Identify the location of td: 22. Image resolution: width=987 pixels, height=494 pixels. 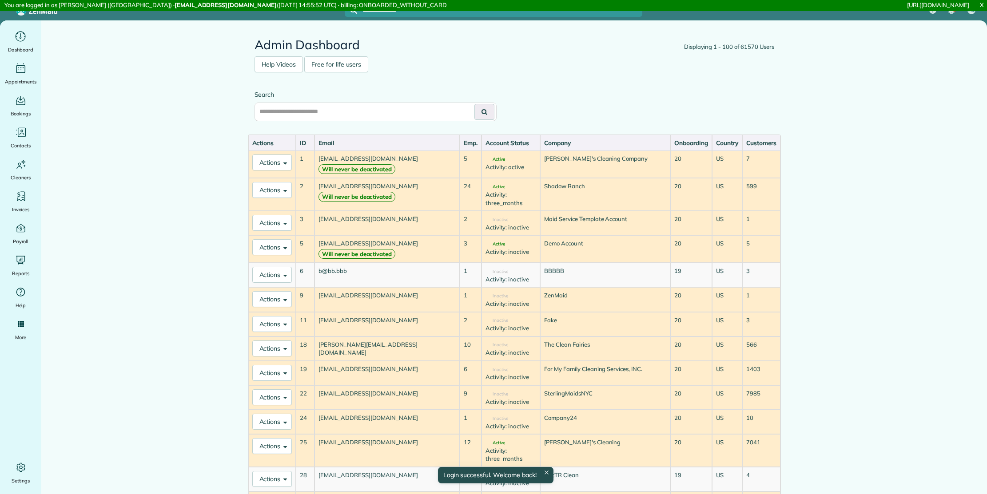
(305, 397).